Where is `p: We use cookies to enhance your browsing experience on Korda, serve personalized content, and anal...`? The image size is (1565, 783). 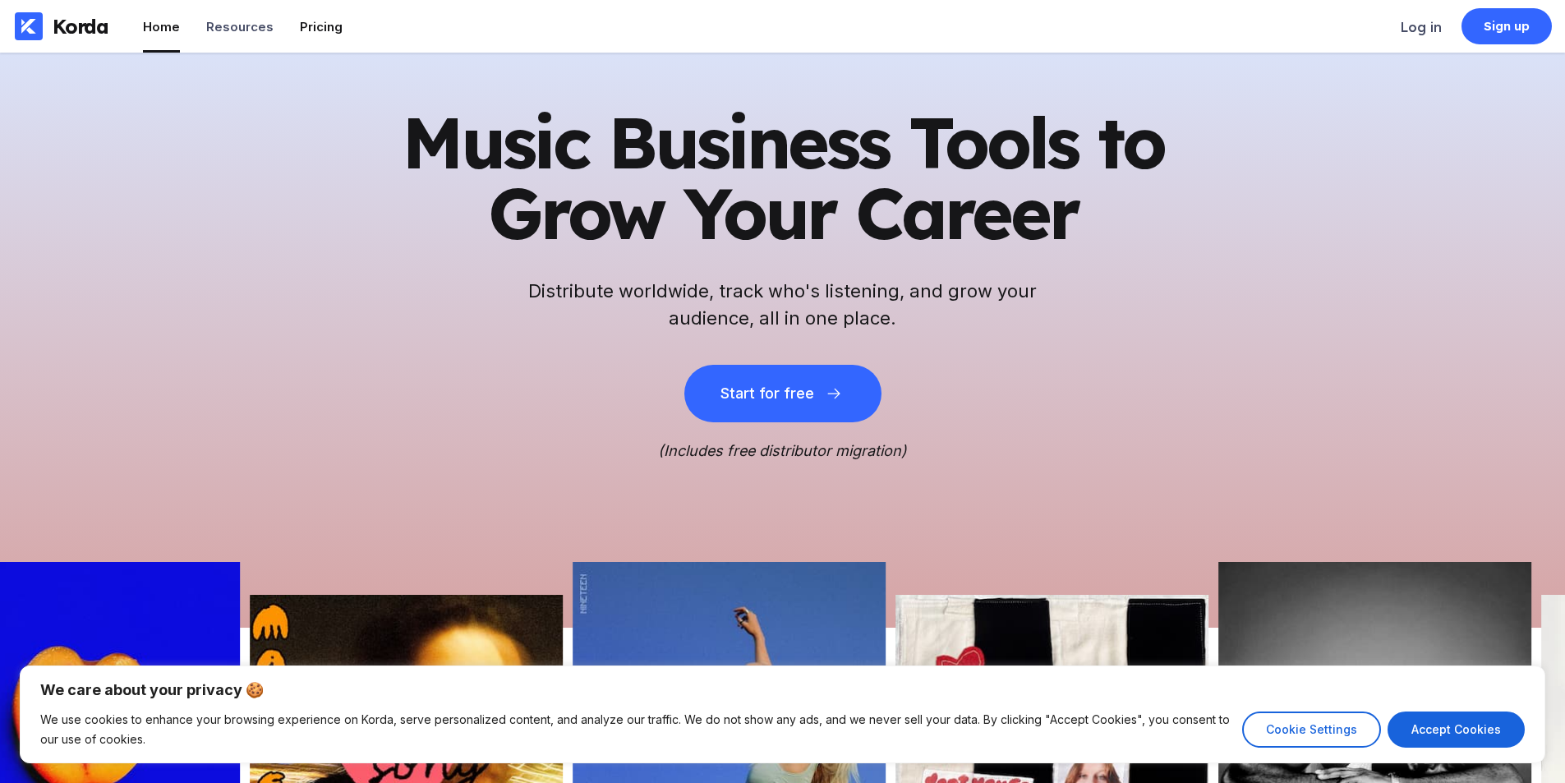 p: We use cookies to enhance your browsing experience on Korda, serve personalized content, and anal... is located at coordinates (635, 729).